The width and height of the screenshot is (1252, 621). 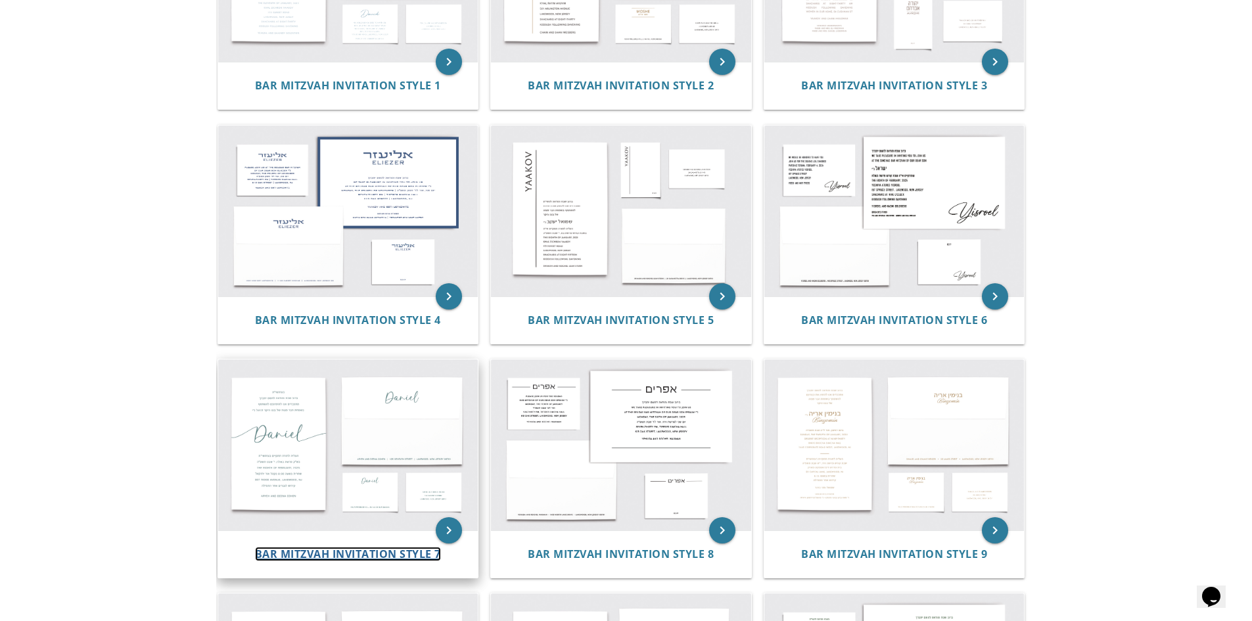 I want to click on a: Bar Mitzvah Invitation Style 9, so click(x=894, y=554).